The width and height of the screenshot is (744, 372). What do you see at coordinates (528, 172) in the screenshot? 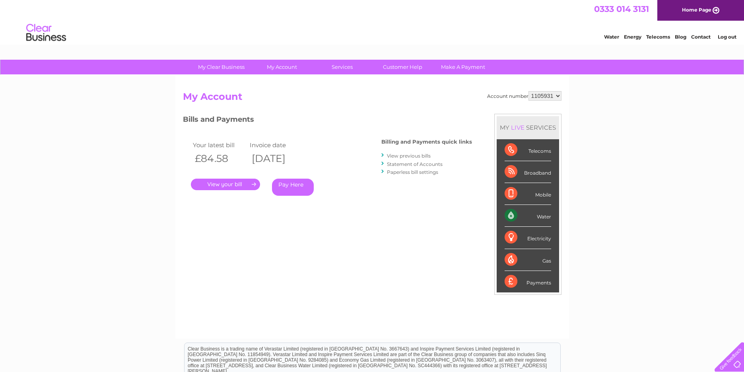
I see `div: Broadband` at bounding box center [528, 172].